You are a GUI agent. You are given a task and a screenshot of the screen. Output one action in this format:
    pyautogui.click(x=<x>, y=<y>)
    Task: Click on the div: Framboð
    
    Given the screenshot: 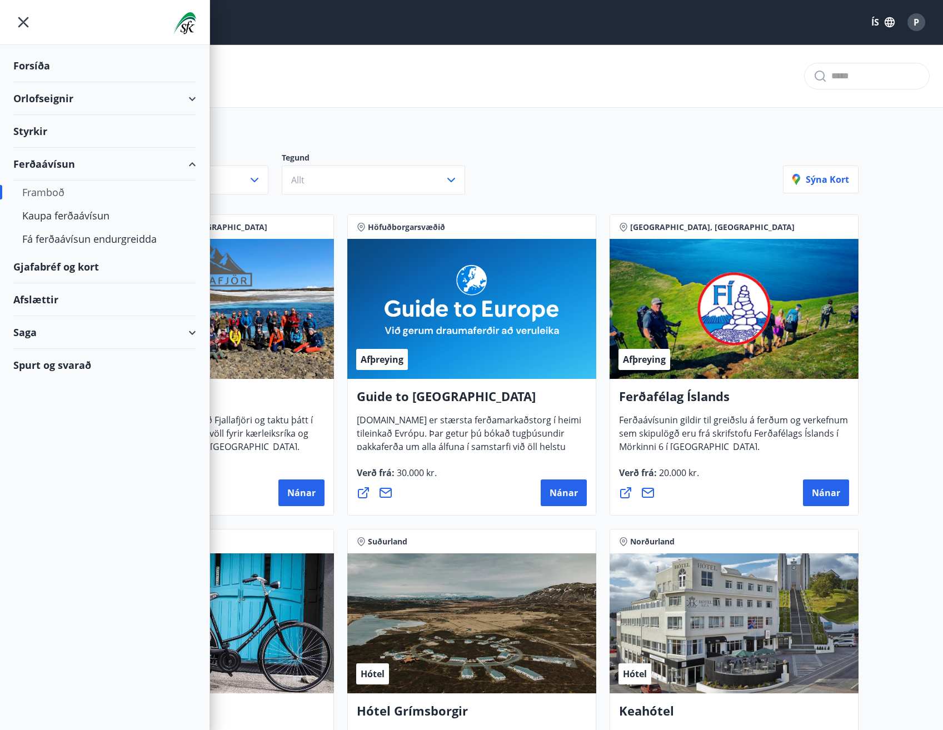 What is the action you would take?
    pyautogui.click(x=104, y=192)
    